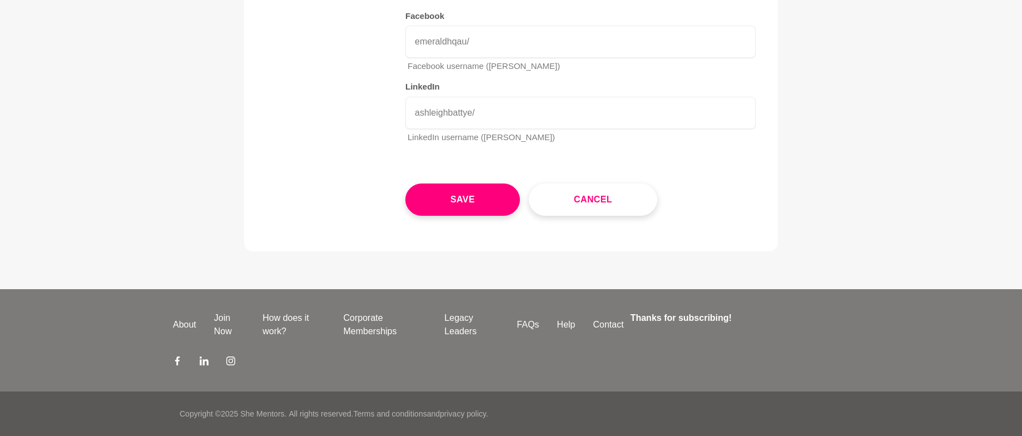 The image size is (1022, 436). I want to click on h5: Facebook, so click(580, 16).